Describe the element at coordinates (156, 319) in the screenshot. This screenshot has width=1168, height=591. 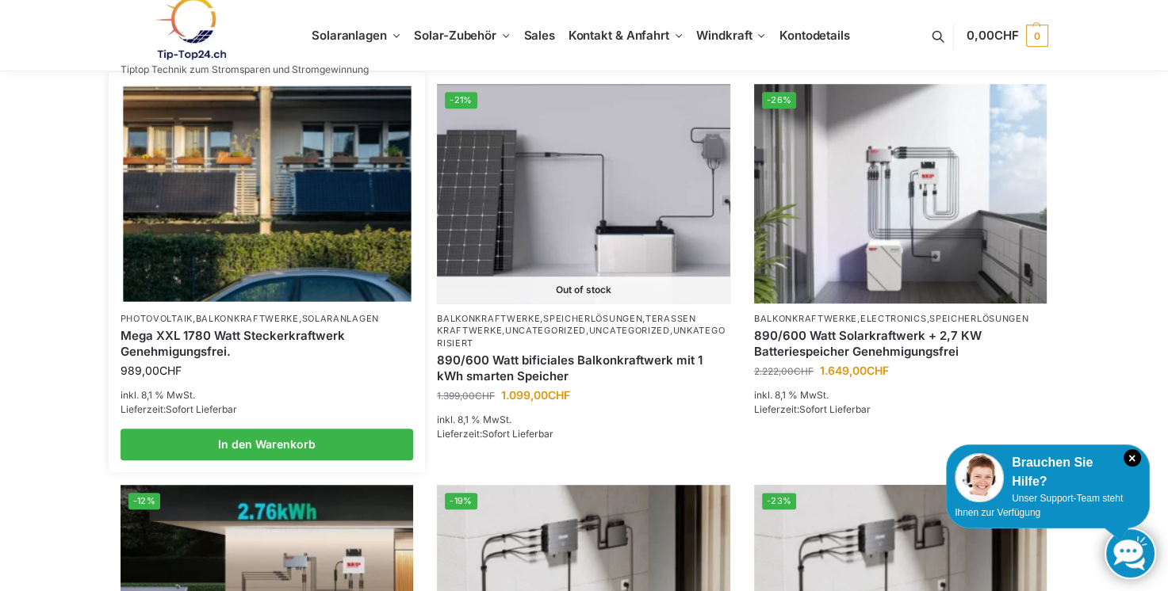
I see `a: Photovoltaik` at that location.